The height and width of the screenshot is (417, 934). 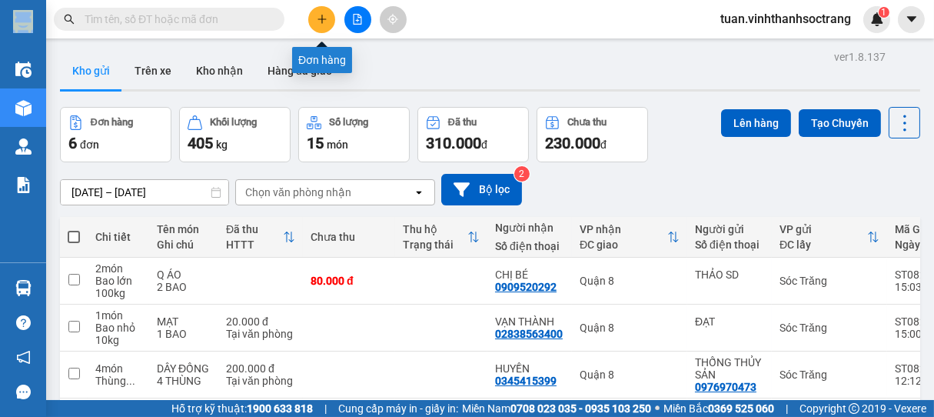 I want to click on div: ĐC giao, so click(x=624, y=245).